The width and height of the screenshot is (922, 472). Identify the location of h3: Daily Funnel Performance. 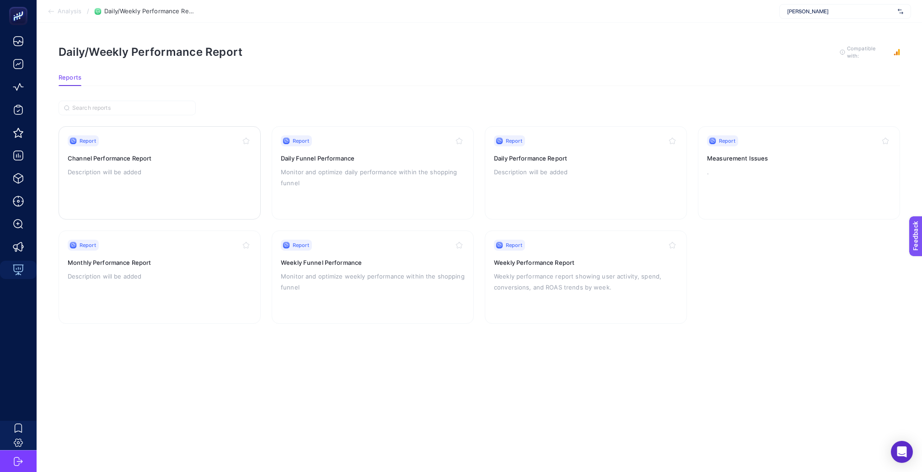
(373, 158).